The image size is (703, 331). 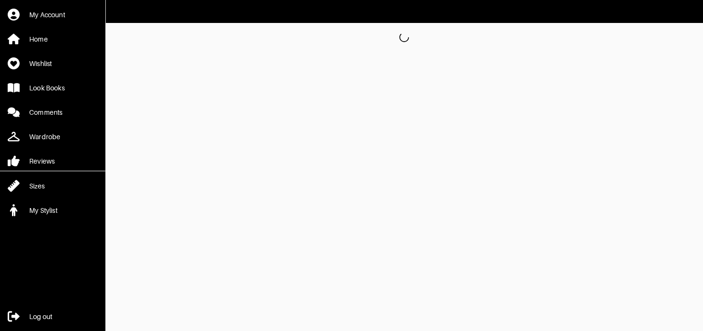 What do you see at coordinates (38, 39) in the screenshot?
I see `div: Home` at bounding box center [38, 39].